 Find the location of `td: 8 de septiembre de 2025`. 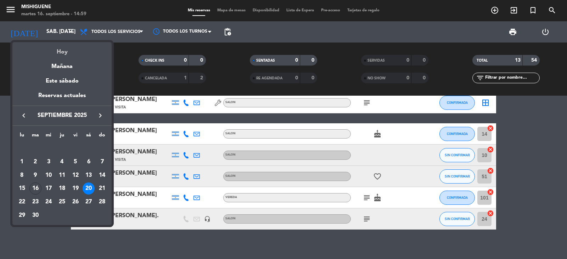

td: 8 de septiembre de 2025 is located at coordinates (22, 175).